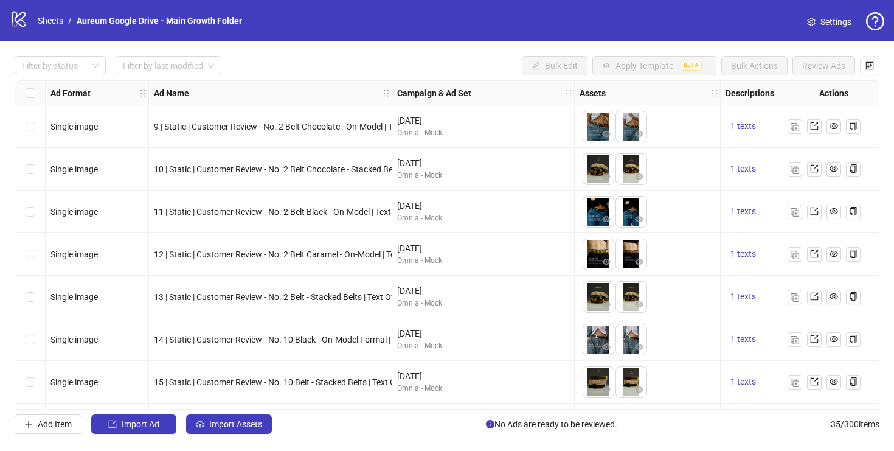  Describe the element at coordinates (434, 93) in the screenshot. I see `strong: Campaign & Ad Set` at that location.